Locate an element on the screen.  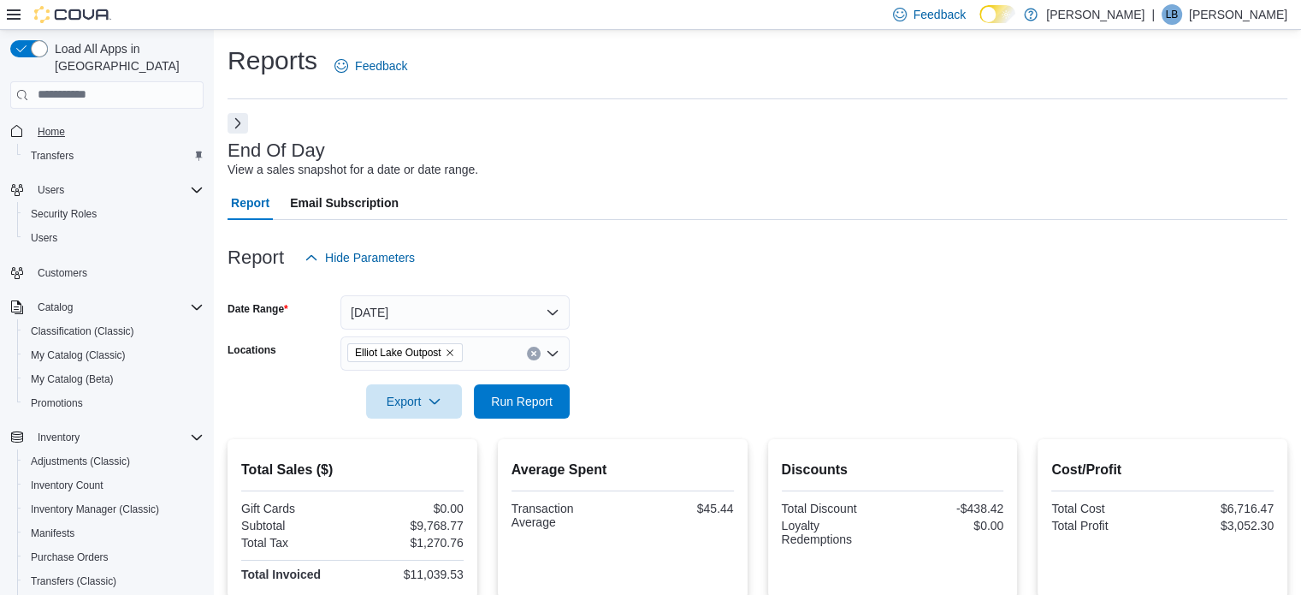
span: LB is located at coordinates (1172, 15).